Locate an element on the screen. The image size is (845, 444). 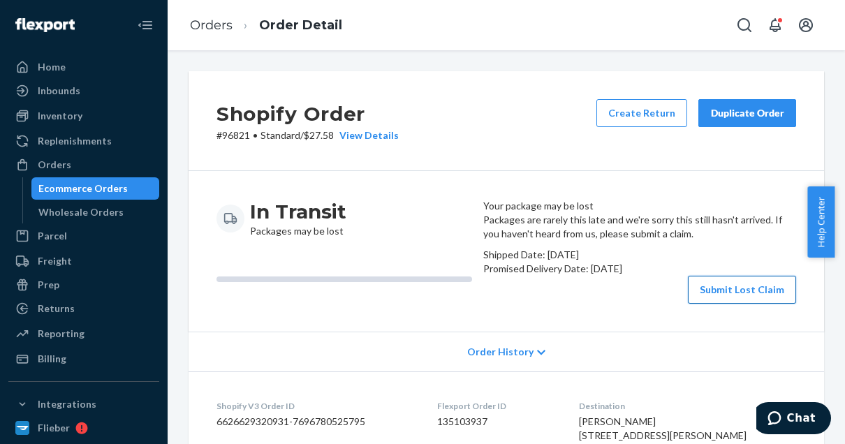
a: Wholesale Orders is located at coordinates (96, 212).